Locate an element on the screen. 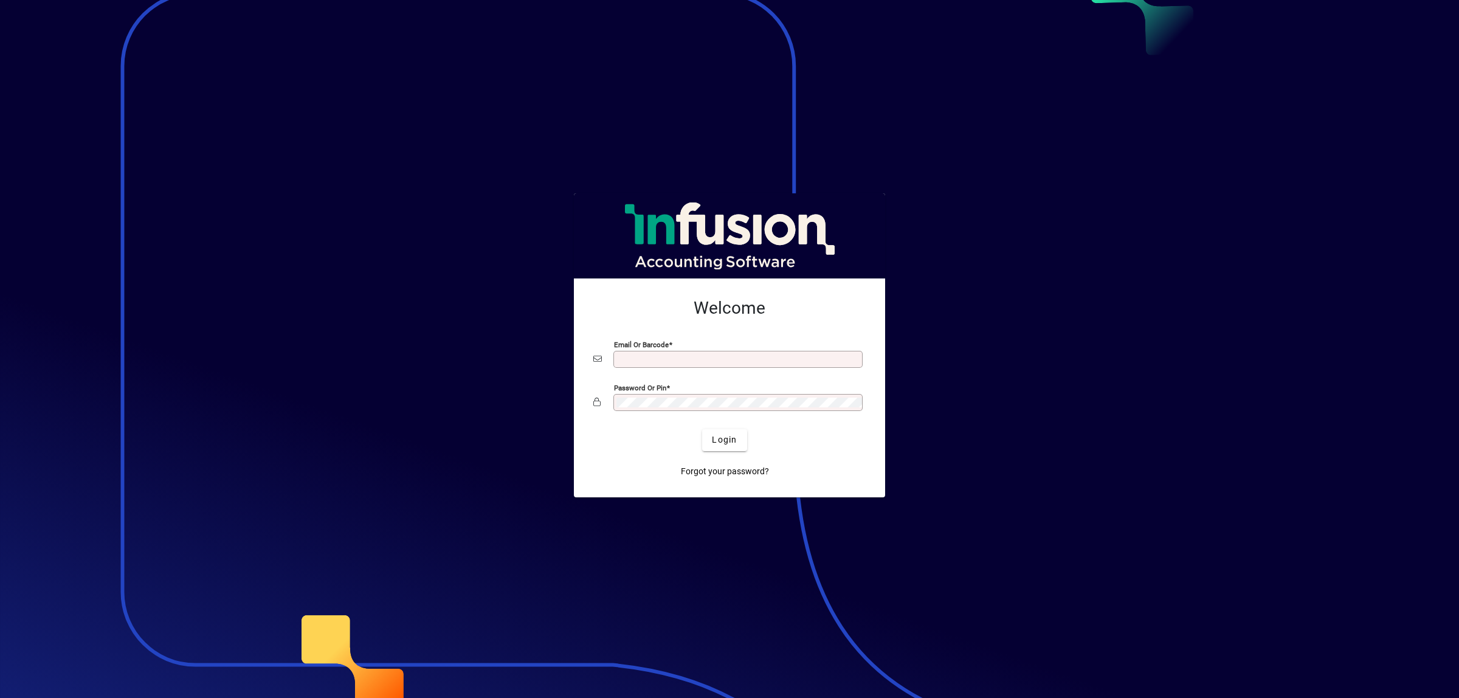 The width and height of the screenshot is (1459, 698). h2: Welcome is located at coordinates (730, 308).